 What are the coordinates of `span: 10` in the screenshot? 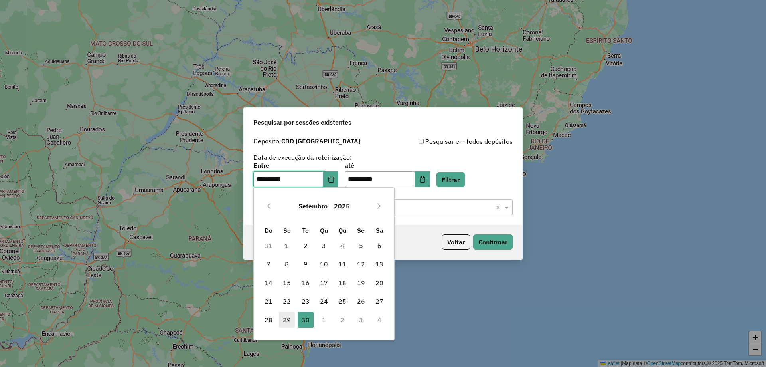 It's located at (324, 264).